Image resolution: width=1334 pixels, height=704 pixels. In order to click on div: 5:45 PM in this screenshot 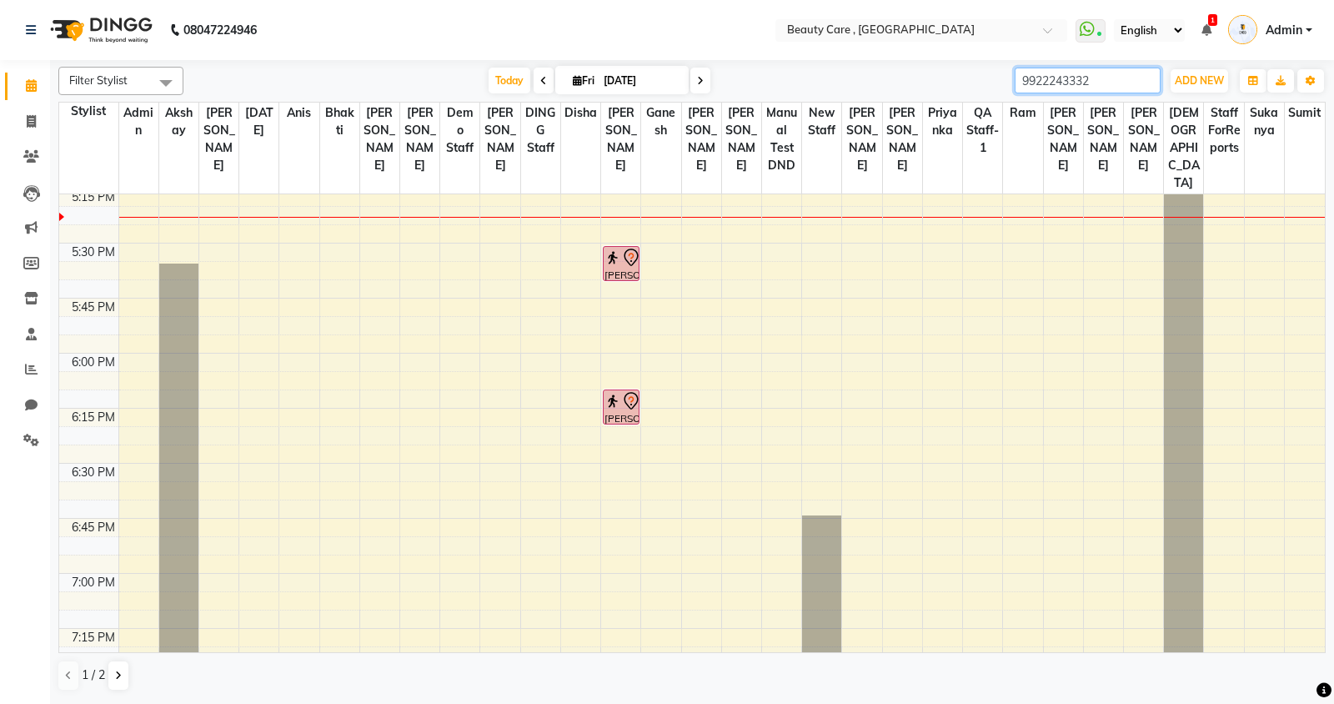, I will do `click(93, 307)`.